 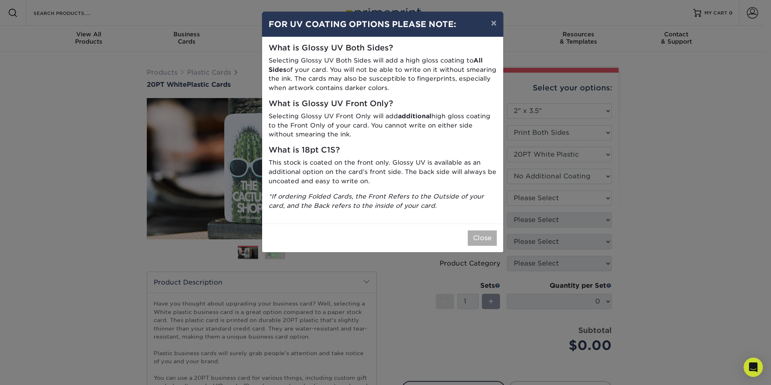 What do you see at coordinates (383, 150) in the screenshot?
I see `h5: What is 18pt C1S?` at bounding box center [383, 150].